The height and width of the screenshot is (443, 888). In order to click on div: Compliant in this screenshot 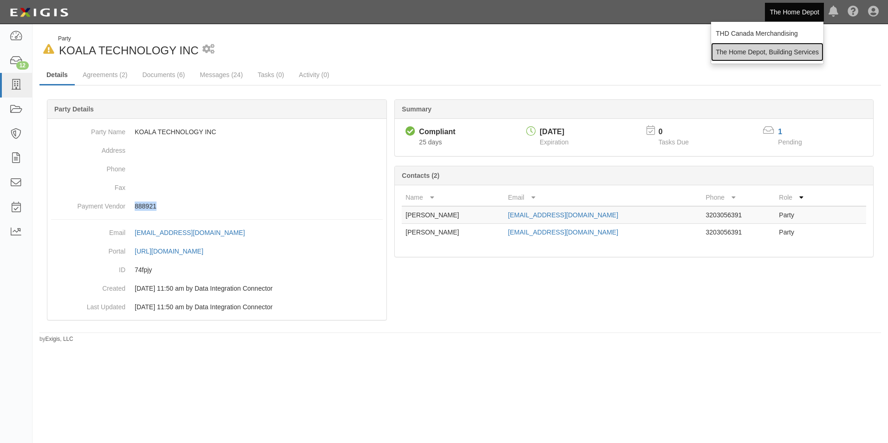, I will do `click(437, 132)`.